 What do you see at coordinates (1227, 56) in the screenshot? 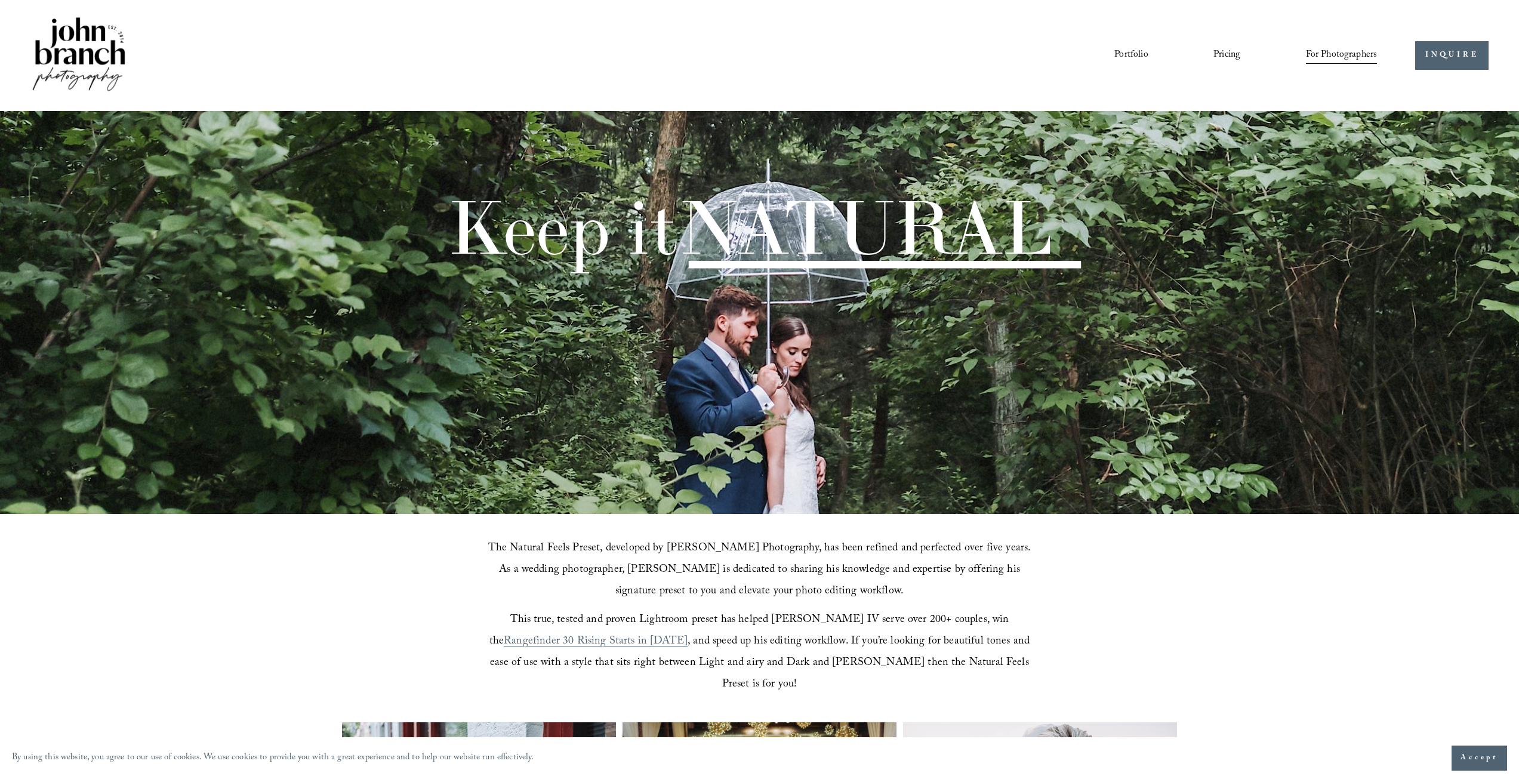
I see `a: Pricing` at bounding box center [1227, 56].